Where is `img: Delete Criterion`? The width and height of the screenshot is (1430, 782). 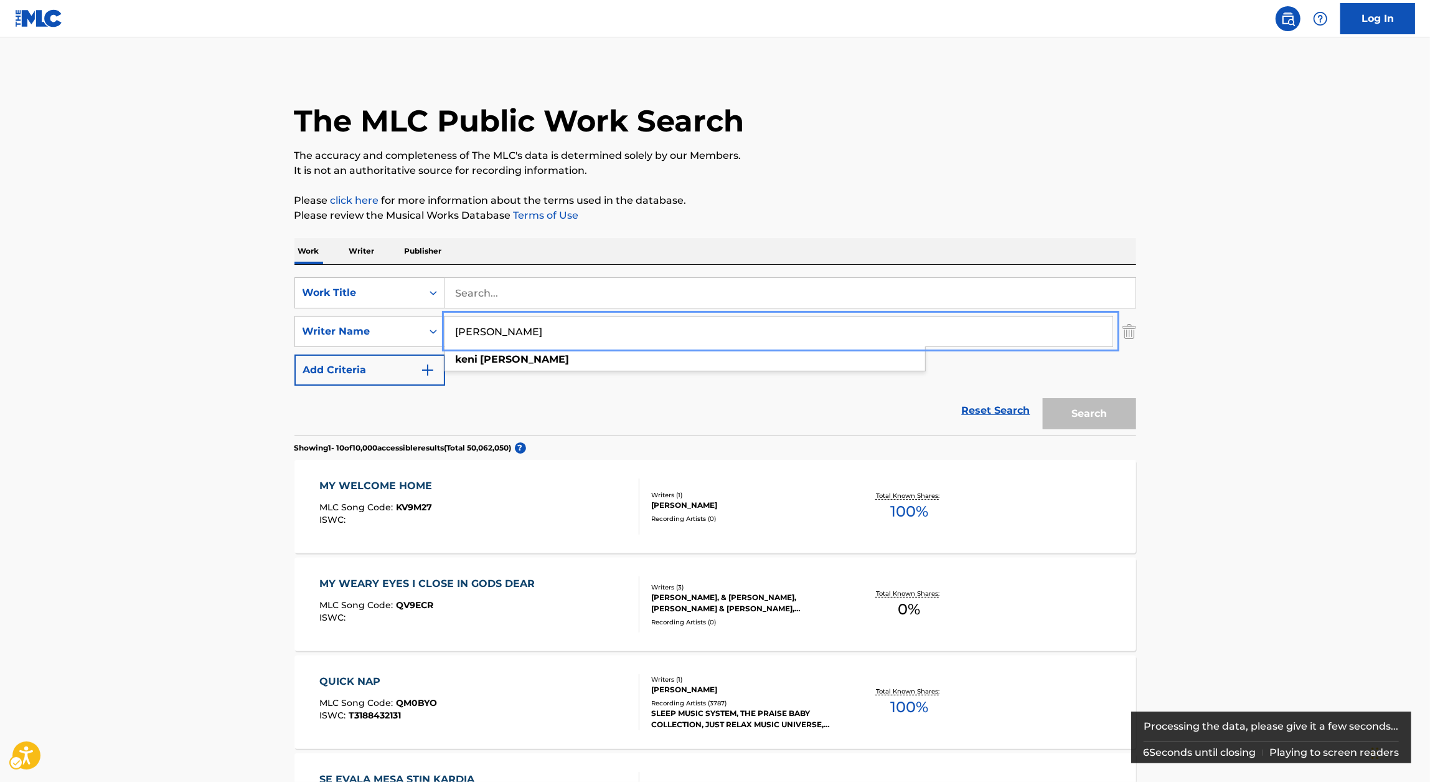
img: Delete Criterion is located at coordinates (1130, 331).